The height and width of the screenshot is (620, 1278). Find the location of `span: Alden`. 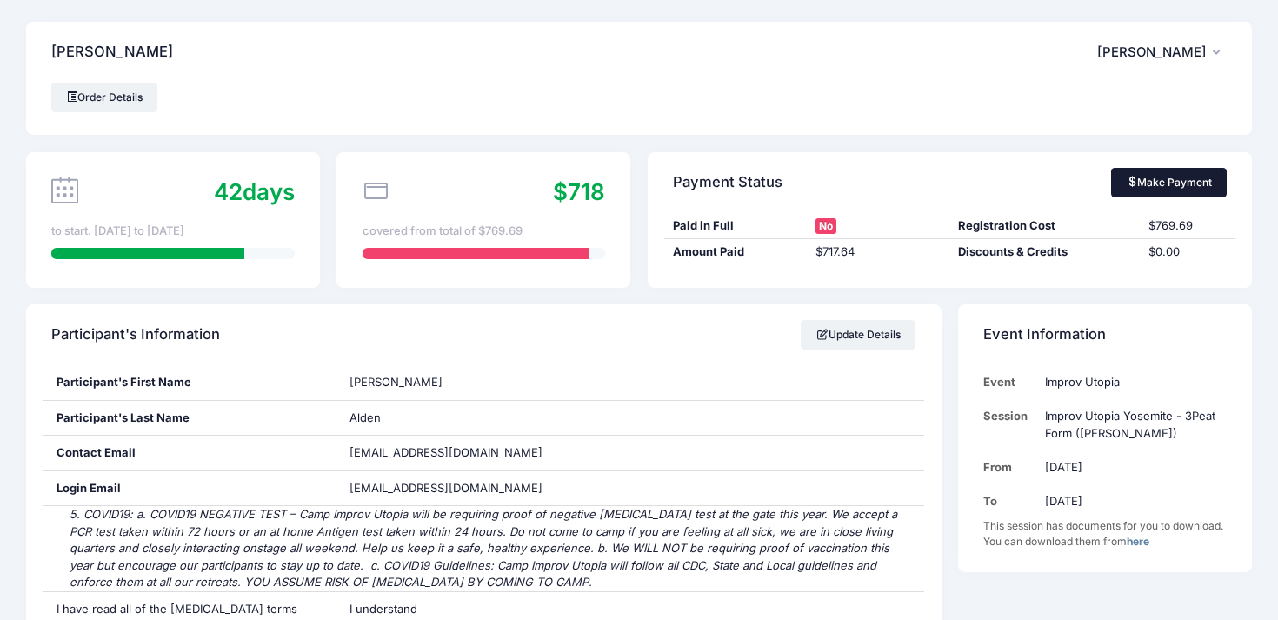

span: Alden is located at coordinates (365, 417).